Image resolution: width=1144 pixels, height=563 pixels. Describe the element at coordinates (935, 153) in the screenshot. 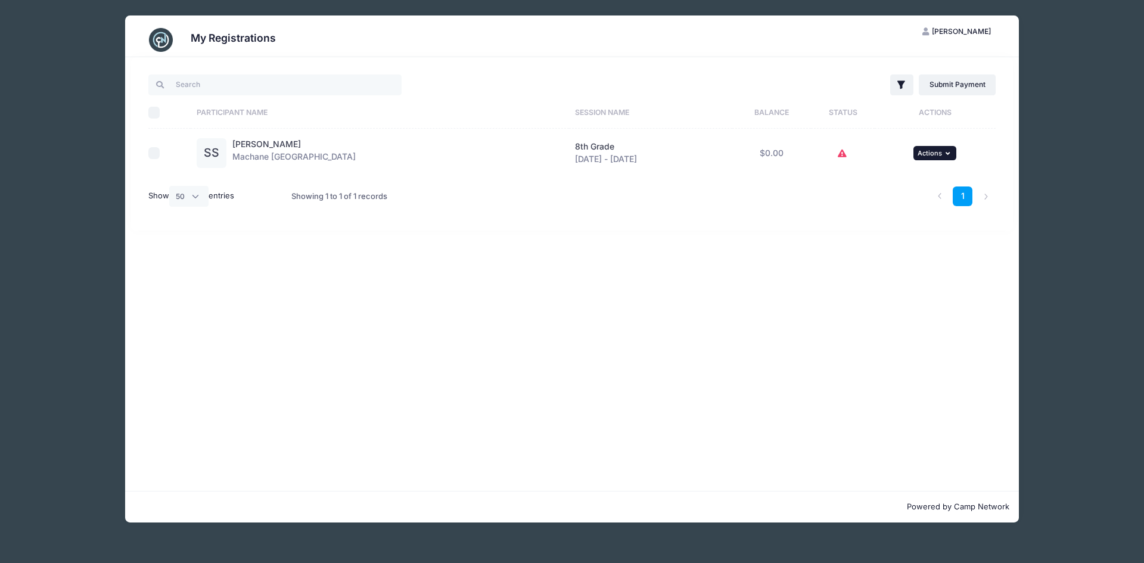

I see `button: Actions` at that location.